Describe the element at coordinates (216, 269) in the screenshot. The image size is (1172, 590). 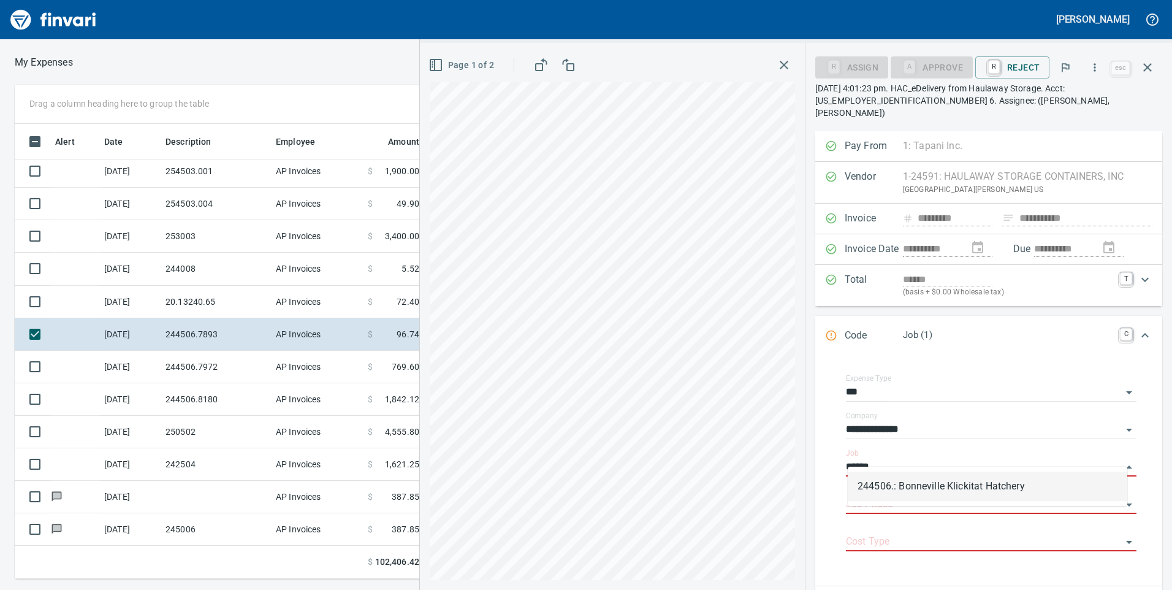
I see `td: 244008` at that location.